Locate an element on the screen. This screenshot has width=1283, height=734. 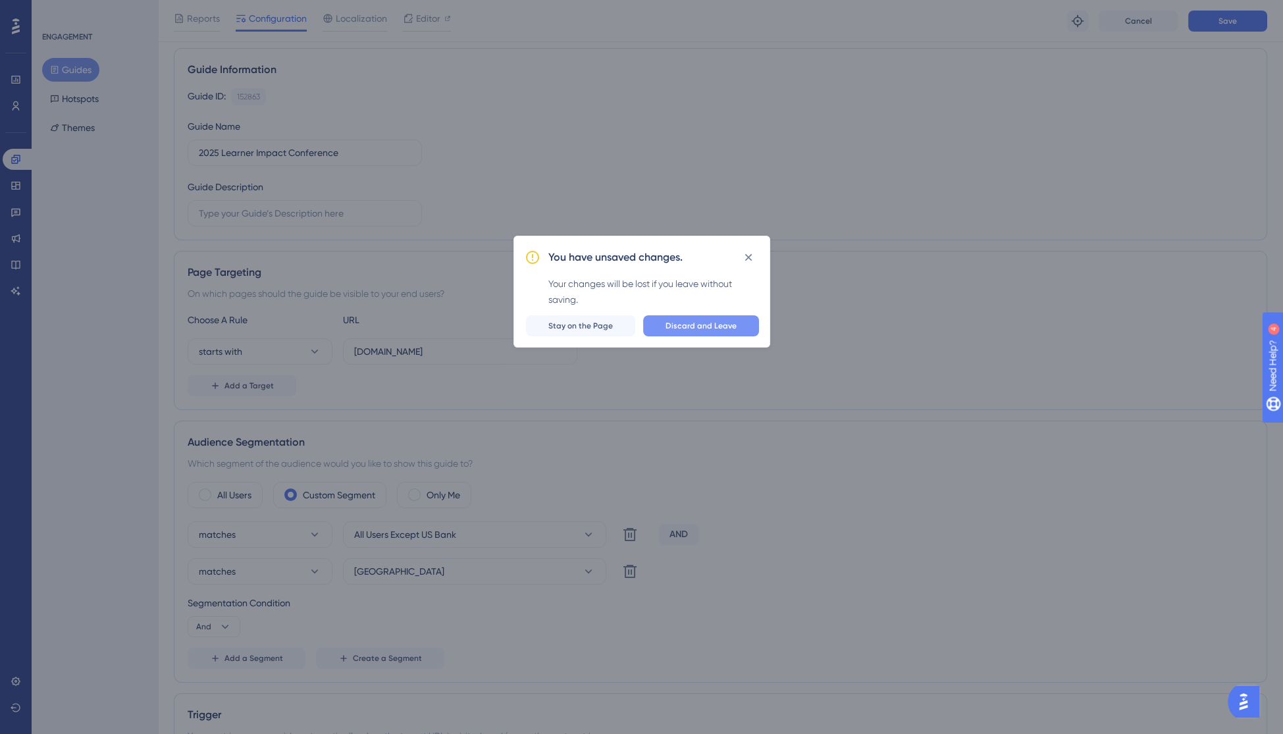
span: Stay on the Page is located at coordinates (581, 326).